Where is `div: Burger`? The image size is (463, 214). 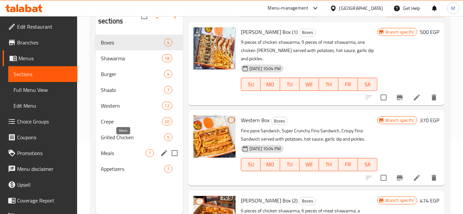 div: Burger is located at coordinates (133, 74).